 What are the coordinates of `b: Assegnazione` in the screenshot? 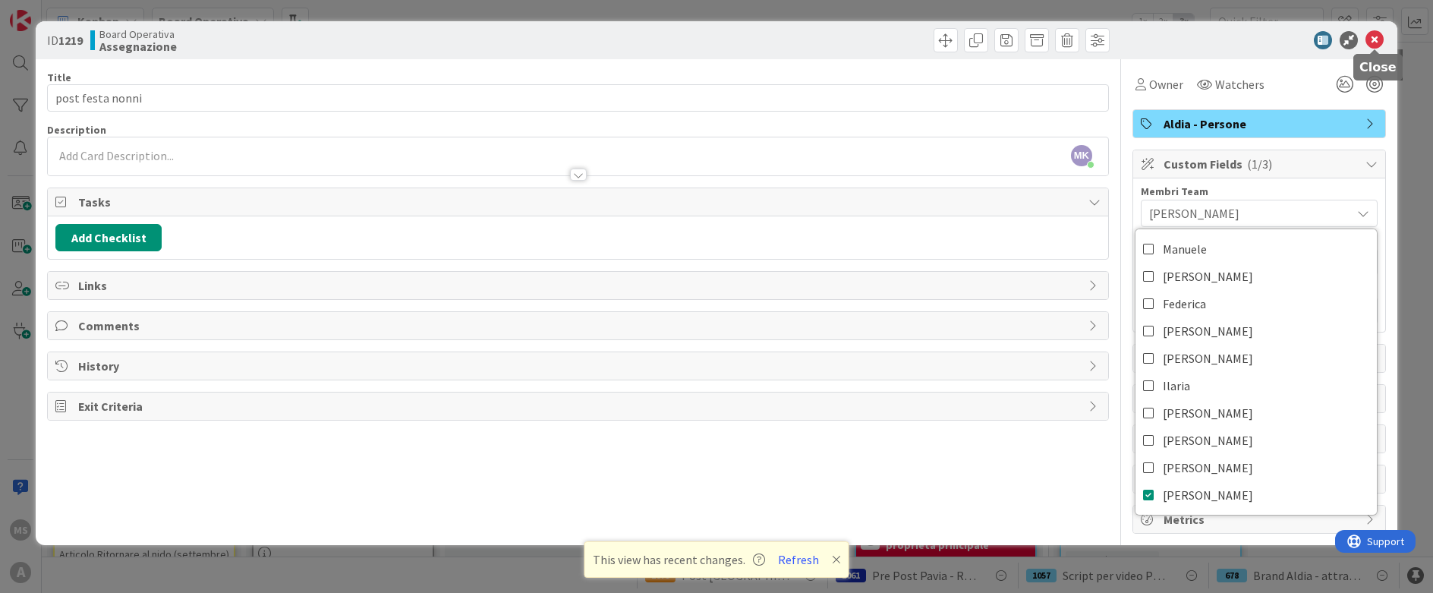 It's located at (138, 46).